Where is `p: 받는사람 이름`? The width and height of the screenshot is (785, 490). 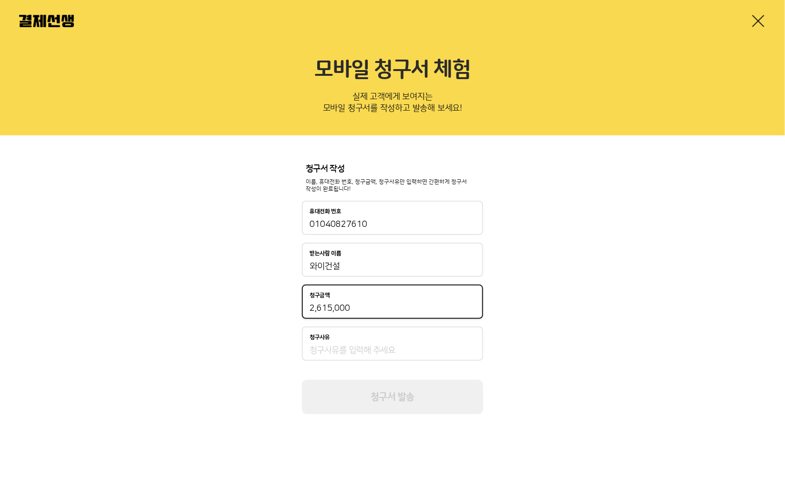 p: 받는사람 이름 is located at coordinates (325, 254).